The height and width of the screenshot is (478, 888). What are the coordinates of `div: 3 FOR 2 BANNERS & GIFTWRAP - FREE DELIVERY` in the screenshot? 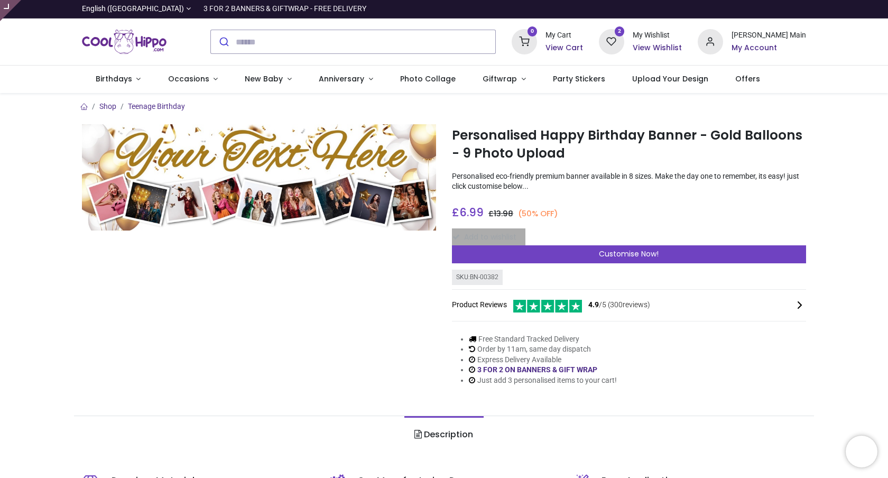 It's located at (285, 9).